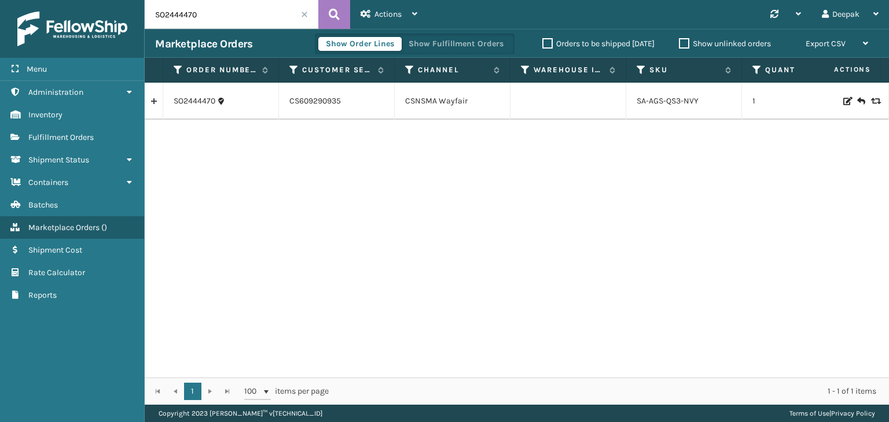 This screenshot has width=889, height=422. What do you see at coordinates (360, 44) in the screenshot?
I see `button: Show Order Lines` at bounding box center [360, 44].